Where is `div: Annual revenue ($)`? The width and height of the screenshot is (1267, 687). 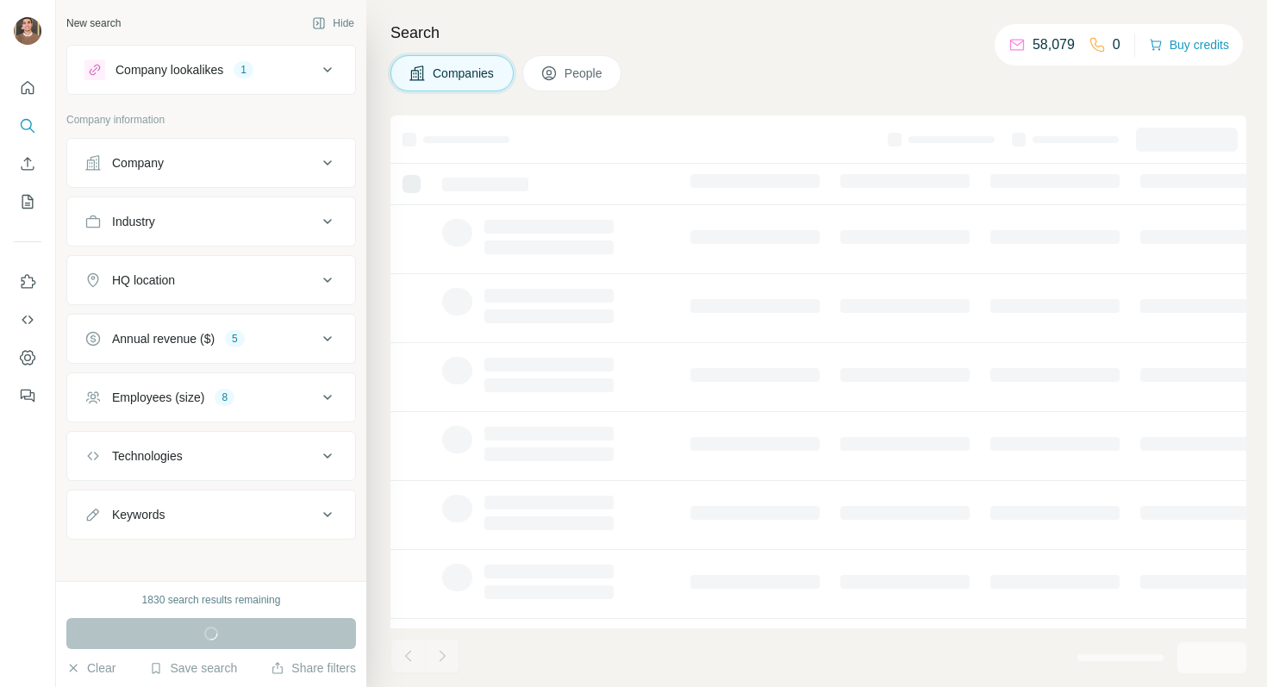
div: Annual revenue ($) is located at coordinates (163, 339).